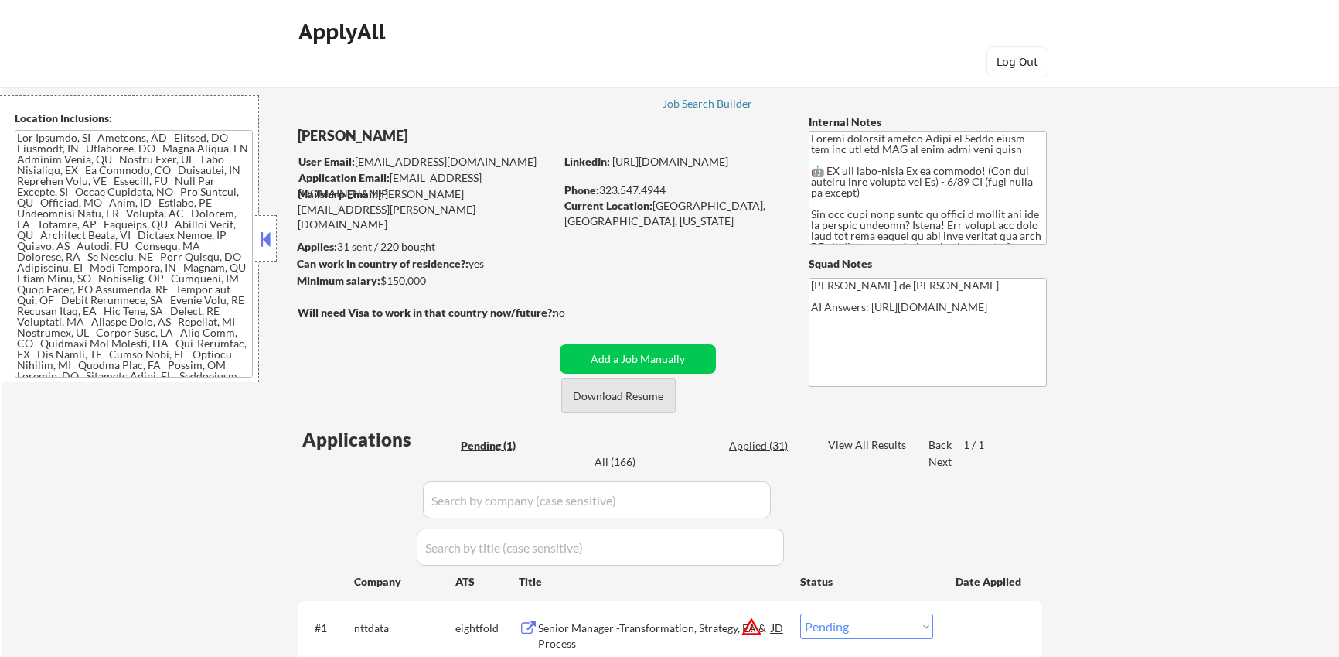 This screenshot has width=1339, height=657. What do you see at coordinates (328, 628) in the screenshot?
I see `div: #1` at bounding box center [328, 628].